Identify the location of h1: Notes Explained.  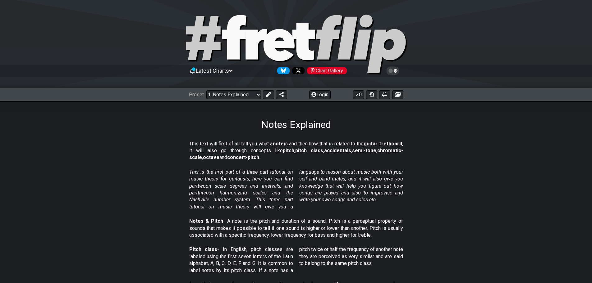
(296, 125).